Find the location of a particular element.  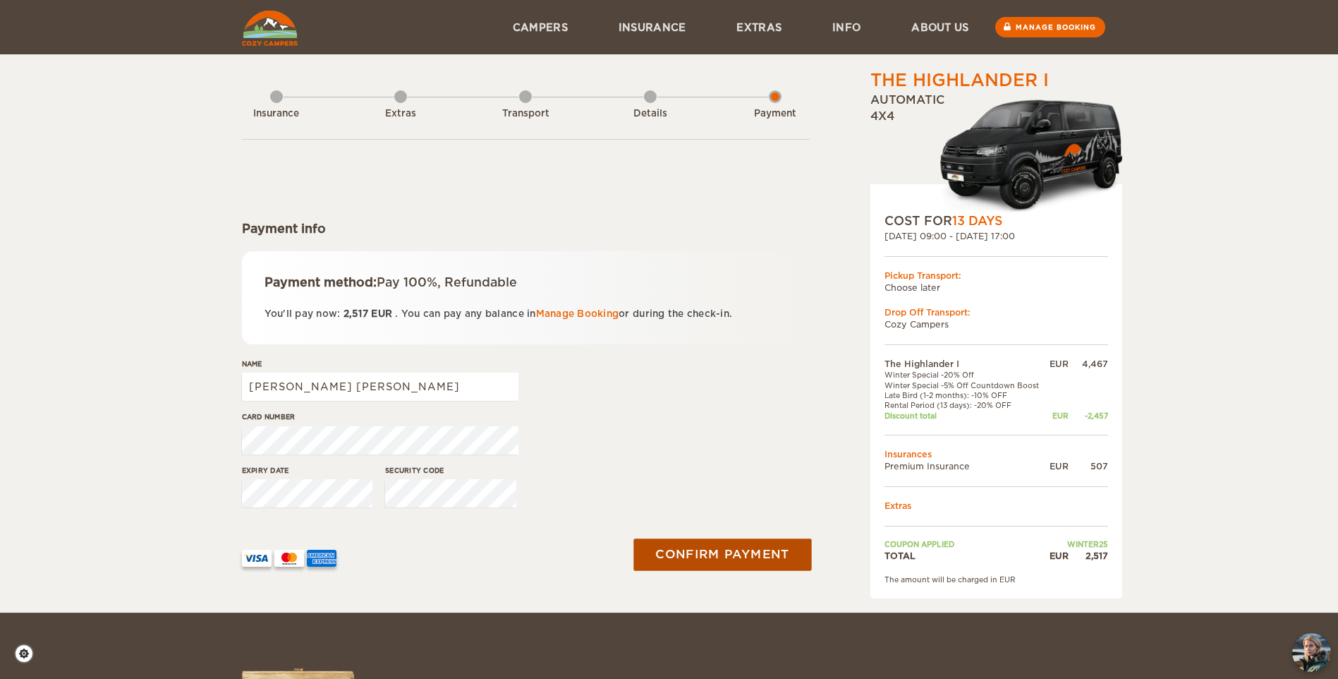

div: 4,467 is located at coordinates (1088, 363).